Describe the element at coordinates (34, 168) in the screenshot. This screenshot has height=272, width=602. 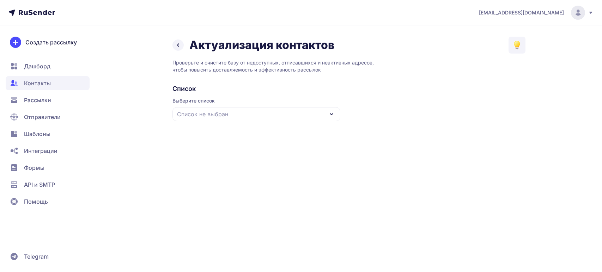
I see `span: Формы` at that location.